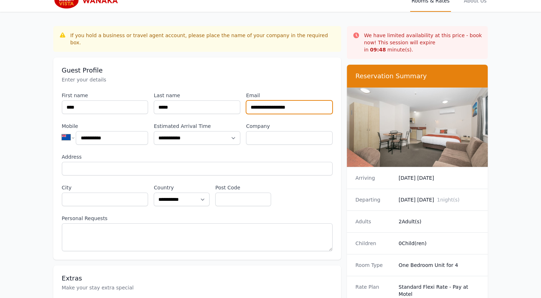 The image size is (541, 298). Describe the element at coordinates (243, 188) in the screenshot. I see `label: Post Code` at that location.